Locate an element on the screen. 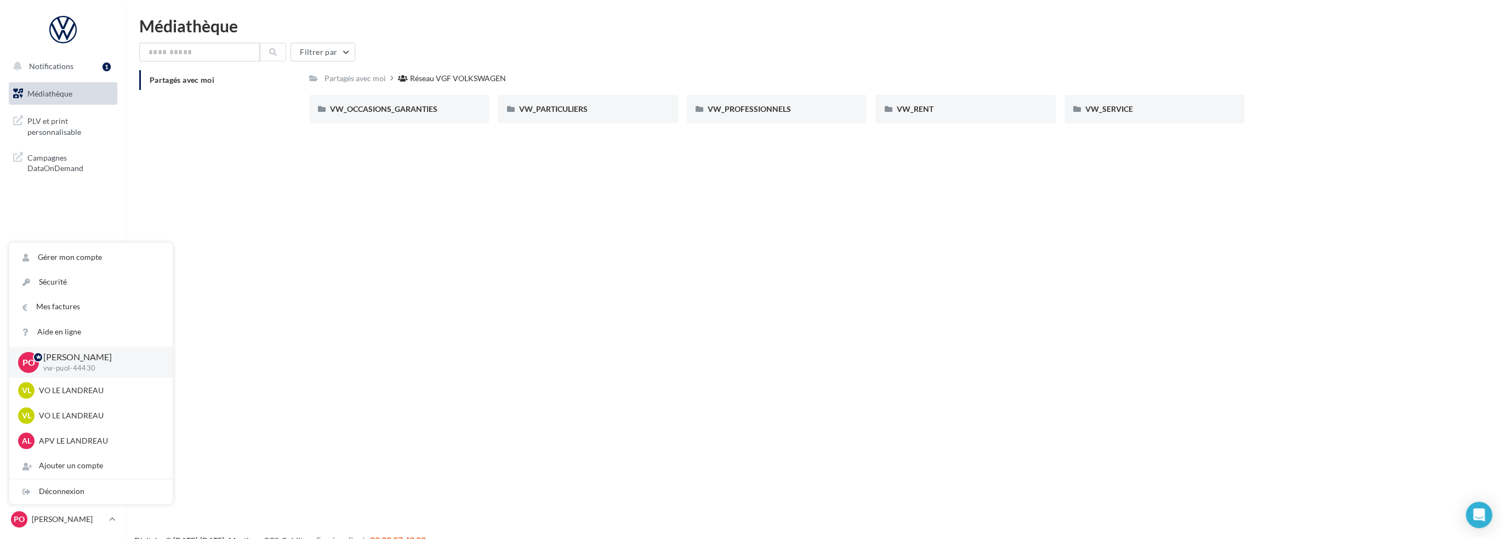 Image resolution: width=1503 pixels, height=539 pixels. p: APV LE LANDREAU is located at coordinates (99, 441).